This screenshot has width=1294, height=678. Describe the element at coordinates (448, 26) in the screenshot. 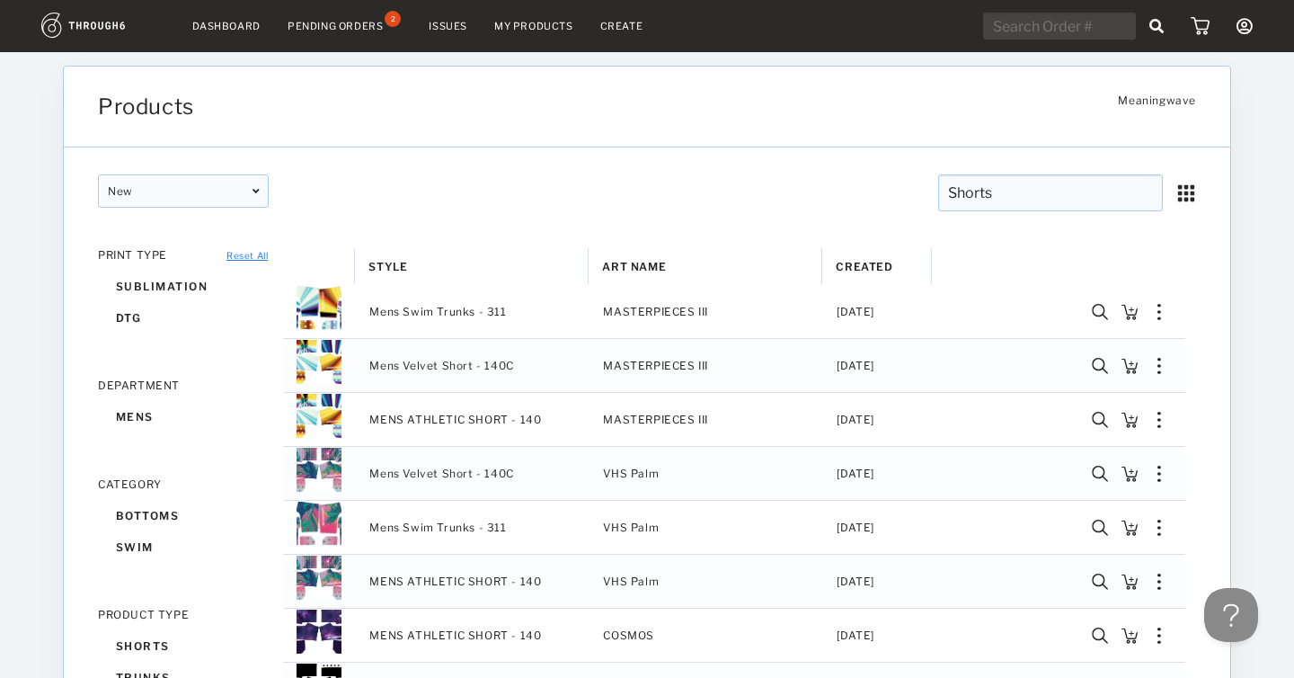

I see `div: Issues` at that location.